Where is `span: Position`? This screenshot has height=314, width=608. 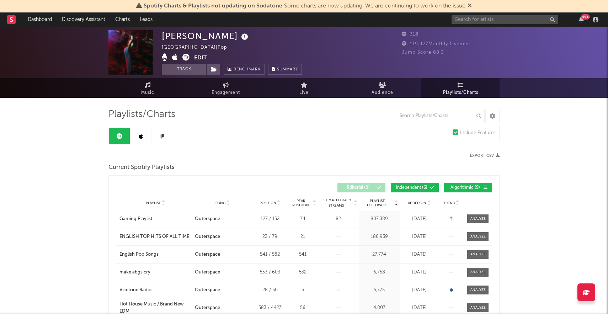 span: Position is located at coordinates (268, 203).